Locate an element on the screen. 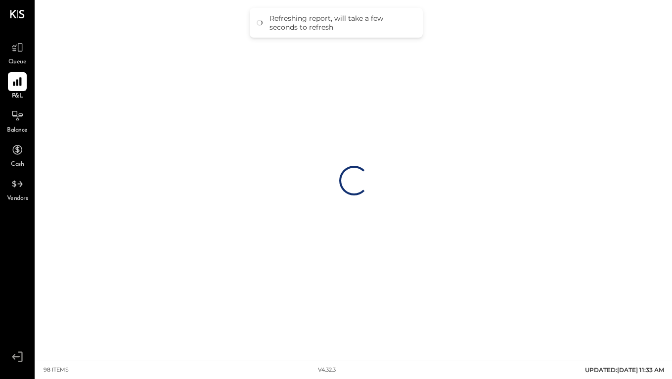 This screenshot has width=672, height=379. div: 98 items is located at coordinates (56, 370).